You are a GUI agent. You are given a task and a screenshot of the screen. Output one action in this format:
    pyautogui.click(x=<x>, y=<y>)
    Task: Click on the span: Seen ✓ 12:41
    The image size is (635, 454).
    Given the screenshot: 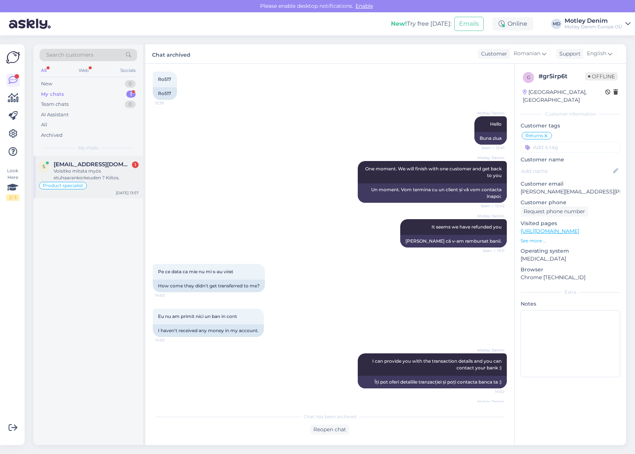 What is the action you would take?
    pyautogui.click(x=490, y=148)
    